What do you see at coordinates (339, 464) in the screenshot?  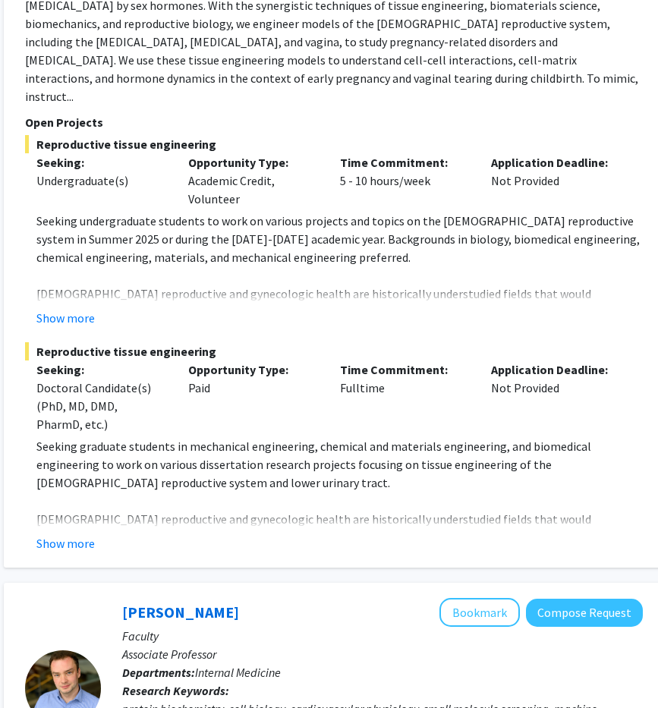 I see `p: Seeking graduate students in mechanical engineering, chemical and materials engineering, and biom...` at bounding box center [339, 464].